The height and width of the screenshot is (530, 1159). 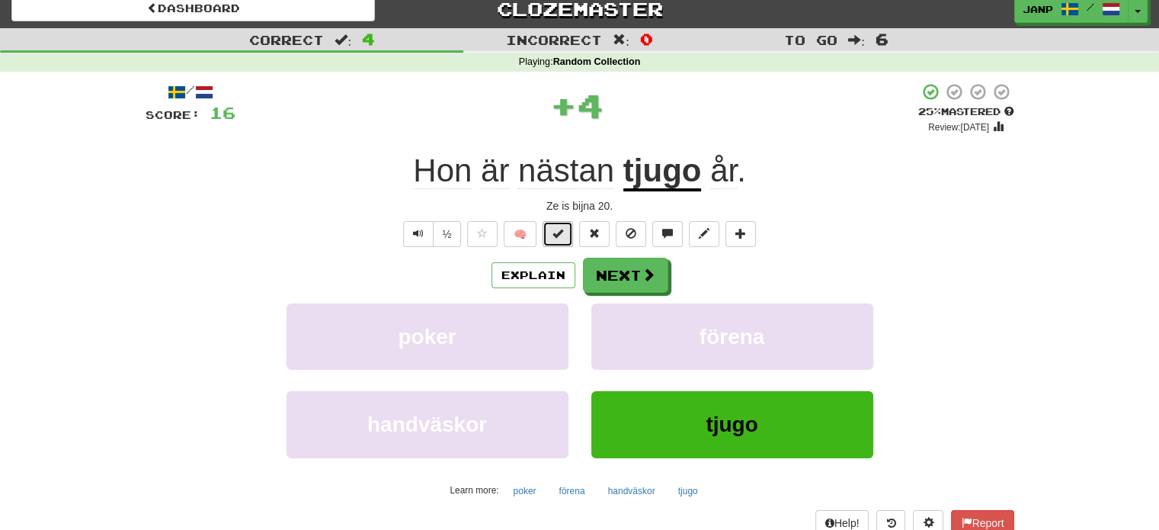 I want to click on button: Edit sentence (alt+d), so click(x=704, y=234).